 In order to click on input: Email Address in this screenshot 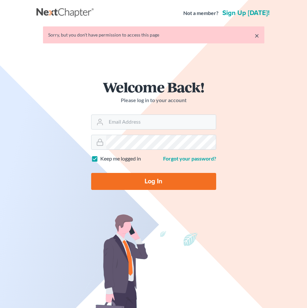, I will do `click(161, 122)`.